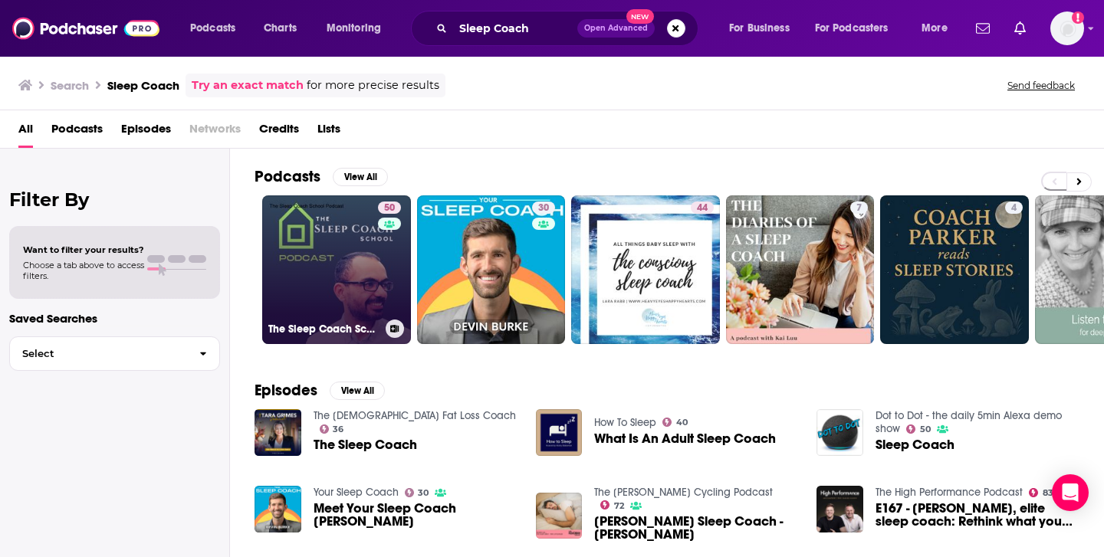 This screenshot has width=1104, height=557. Describe the element at coordinates (949, 492) in the screenshot. I see `a: The High Performance Podcast` at that location.